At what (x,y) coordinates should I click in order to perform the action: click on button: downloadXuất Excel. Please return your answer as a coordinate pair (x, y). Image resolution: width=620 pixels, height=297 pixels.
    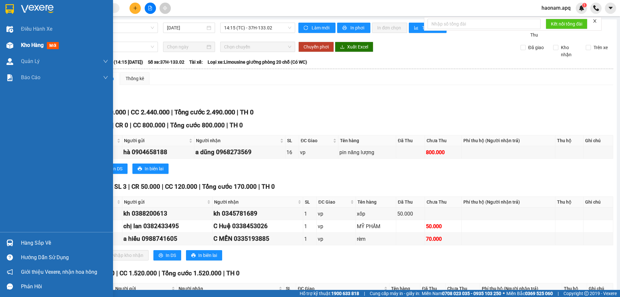
    Looking at the image, I should click on (354, 47).